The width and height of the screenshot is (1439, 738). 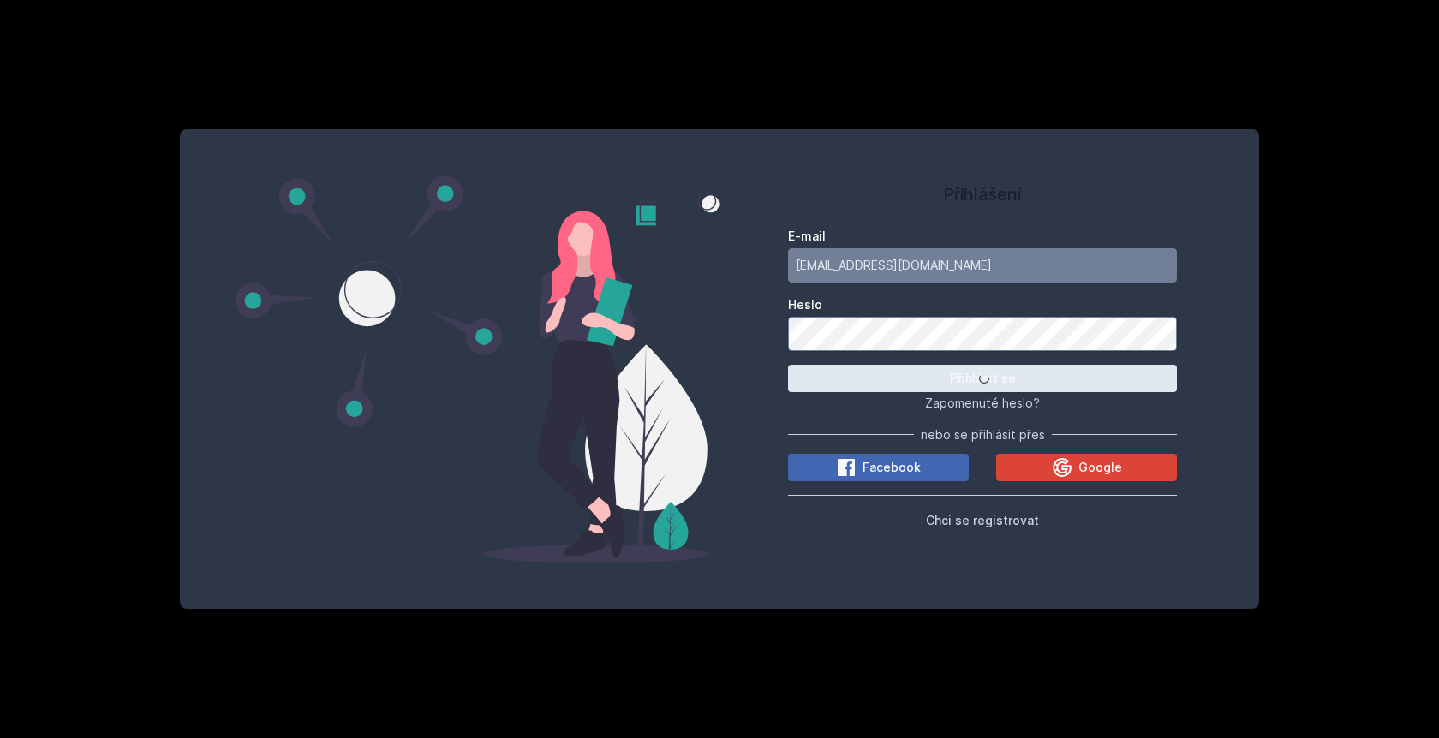 I want to click on button: Chci se registrovat, so click(x=982, y=520).